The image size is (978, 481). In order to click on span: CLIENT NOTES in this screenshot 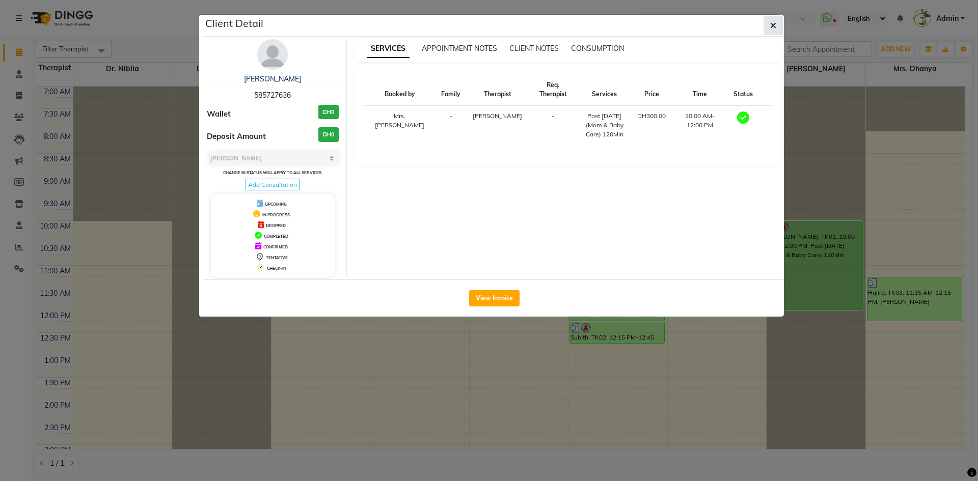, I will do `click(534, 48)`.